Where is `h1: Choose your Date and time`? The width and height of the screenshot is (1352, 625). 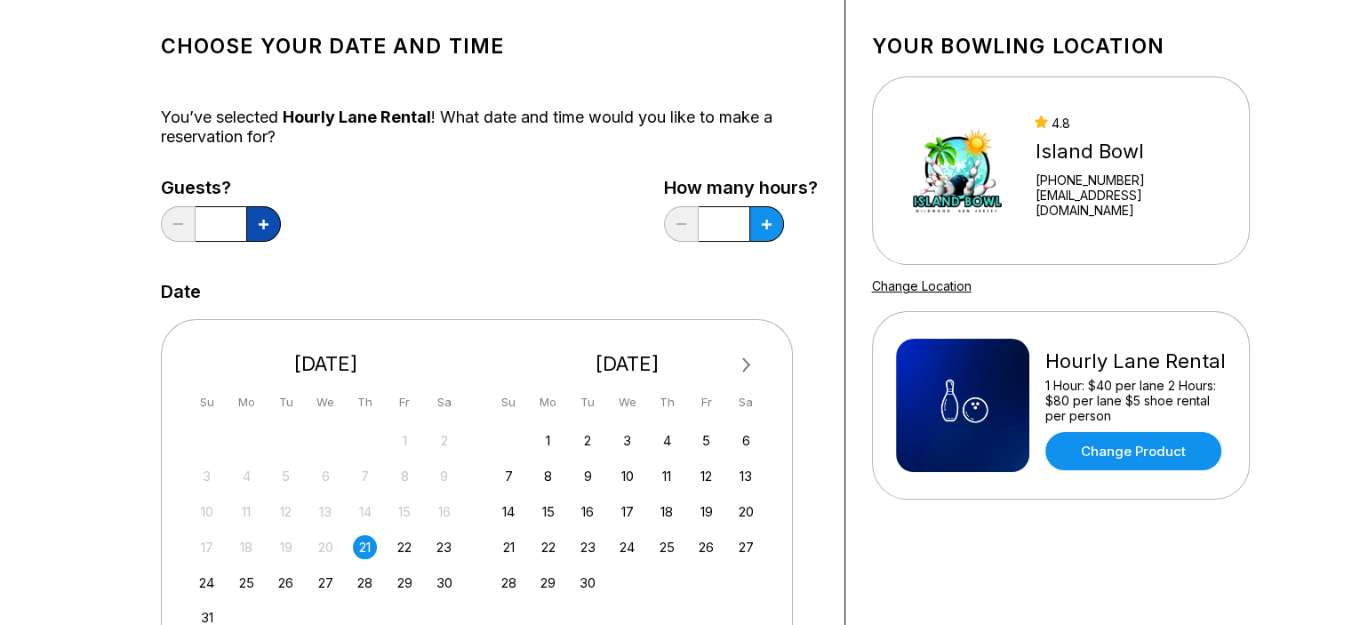 h1: Choose your Date and time is located at coordinates (489, 46).